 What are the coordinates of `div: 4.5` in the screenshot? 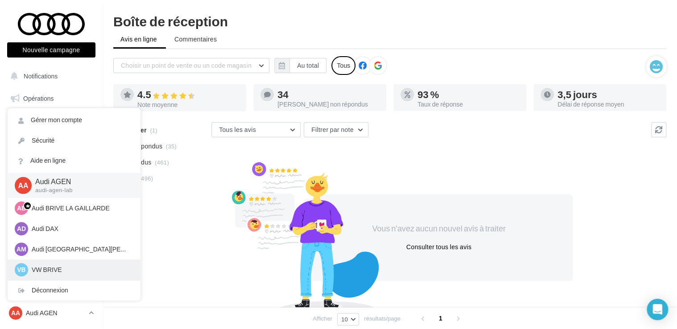 It's located at (188, 95).